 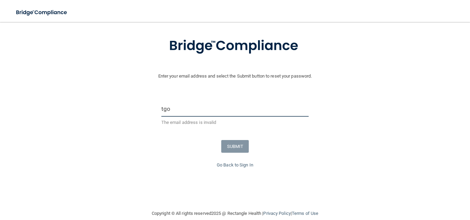 What do you see at coordinates (305, 213) in the screenshot?
I see `a: Terms of Use` at bounding box center [305, 213].